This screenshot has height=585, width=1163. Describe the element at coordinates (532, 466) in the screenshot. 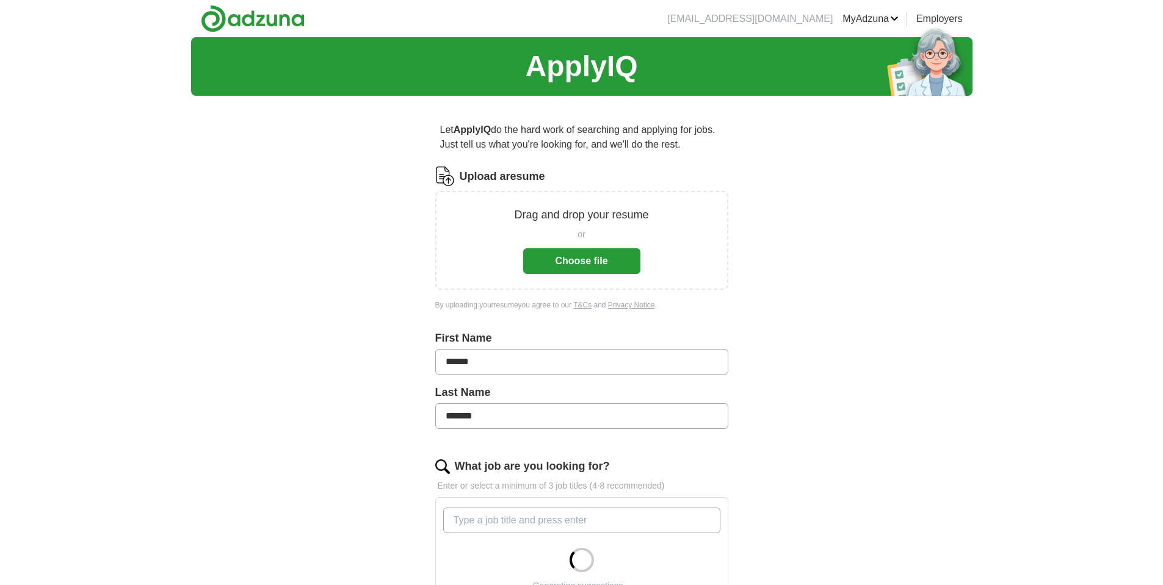

I see `label: What job are you looking for?` at that location.